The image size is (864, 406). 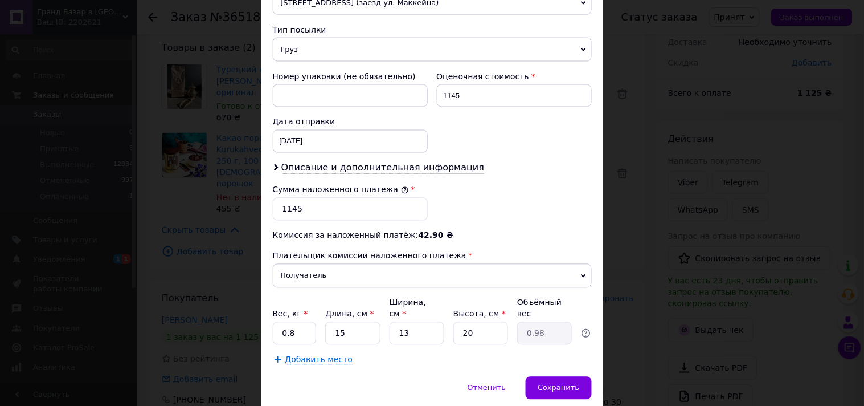 What do you see at coordinates (480, 314) in the screenshot?
I see `label: Высота, см` at bounding box center [480, 314].